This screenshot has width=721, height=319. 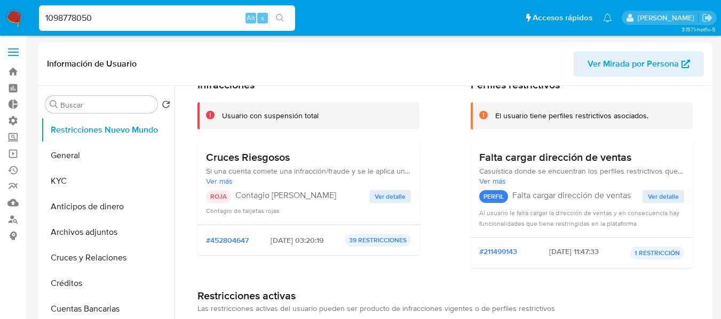 I want to click on a: Salir, so click(x=707, y=18).